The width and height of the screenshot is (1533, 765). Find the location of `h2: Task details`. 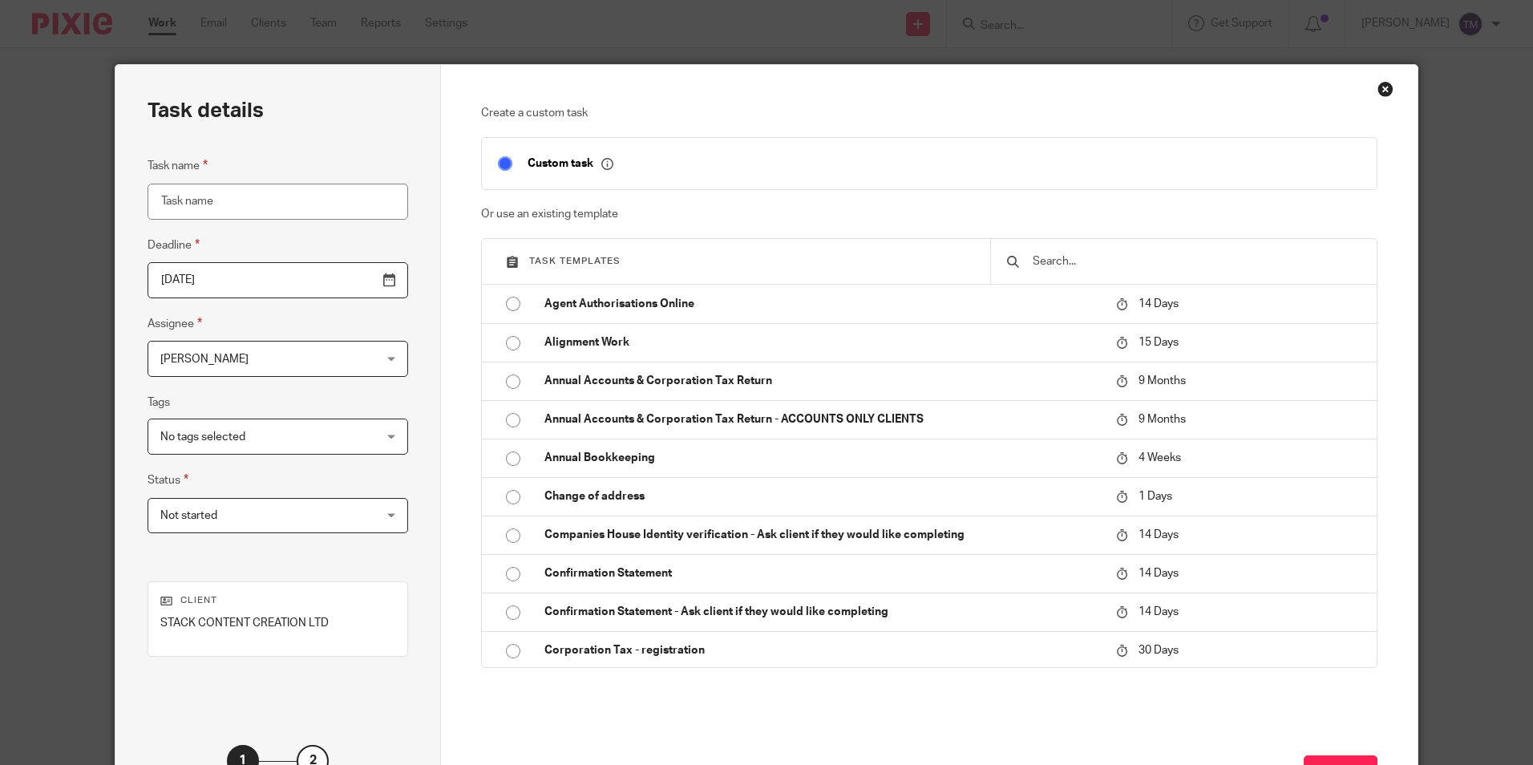

h2: Task details is located at coordinates (205, 111).